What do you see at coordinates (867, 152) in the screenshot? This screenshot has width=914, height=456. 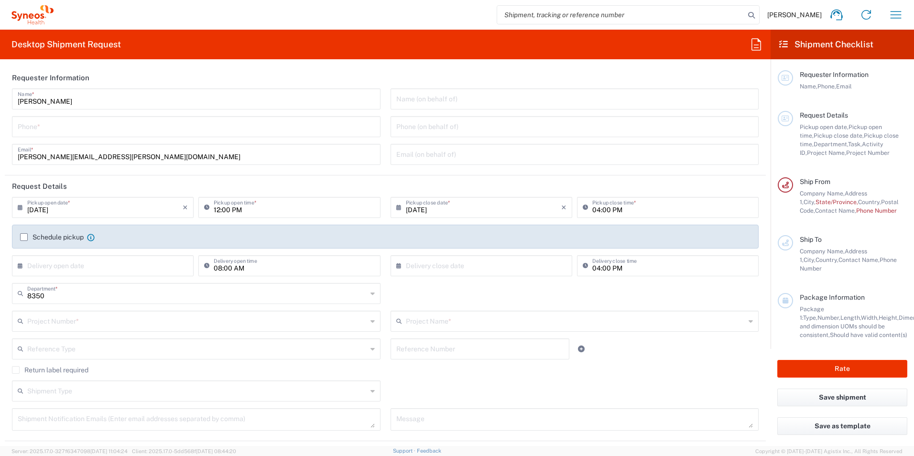 I see `span: Project Number` at bounding box center [867, 152].